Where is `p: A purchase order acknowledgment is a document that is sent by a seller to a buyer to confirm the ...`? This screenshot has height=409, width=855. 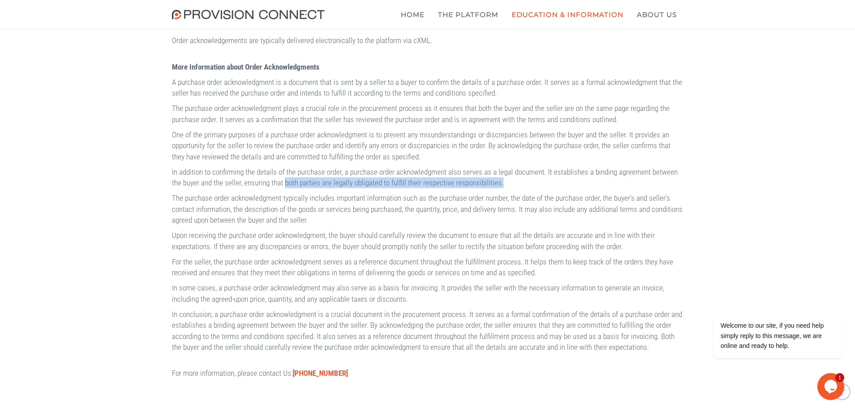
p: A purchase order acknowledgment is a document that is sent by a seller to a buyer to confirm the ... is located at coordinates (428, 87).